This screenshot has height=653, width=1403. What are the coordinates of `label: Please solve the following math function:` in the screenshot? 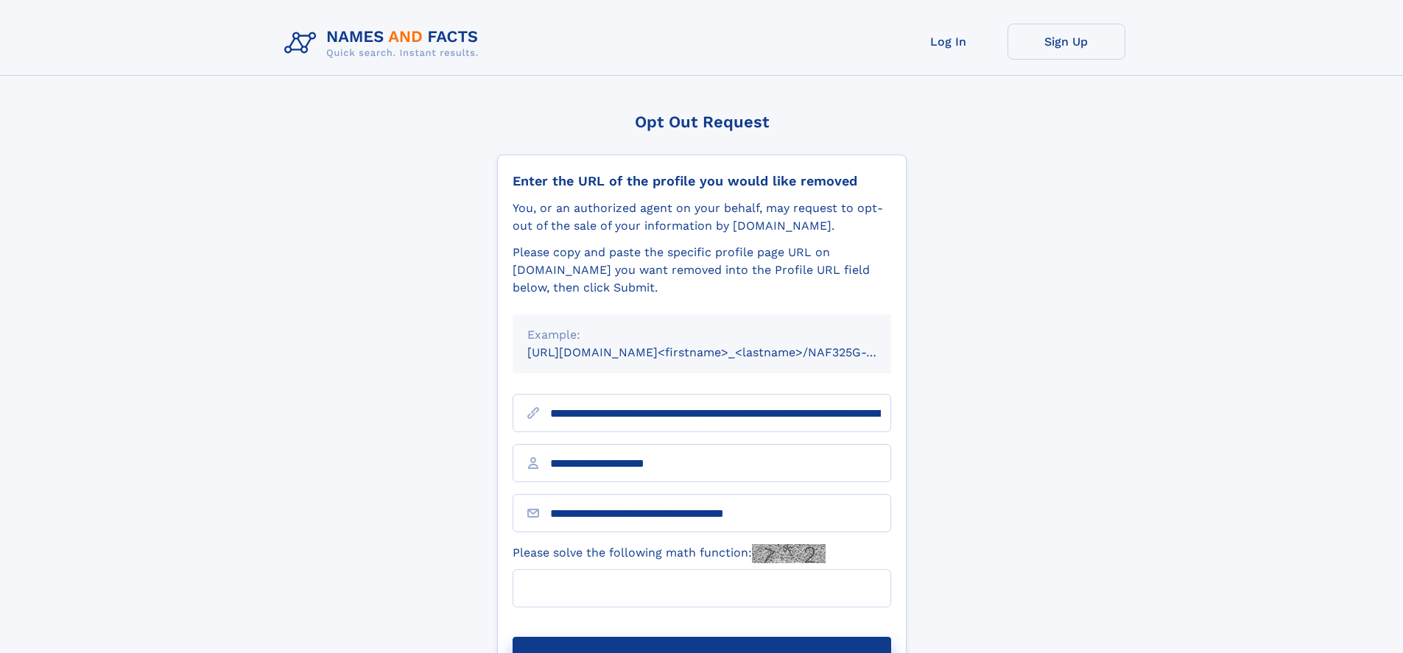 It's located at (669, 554).